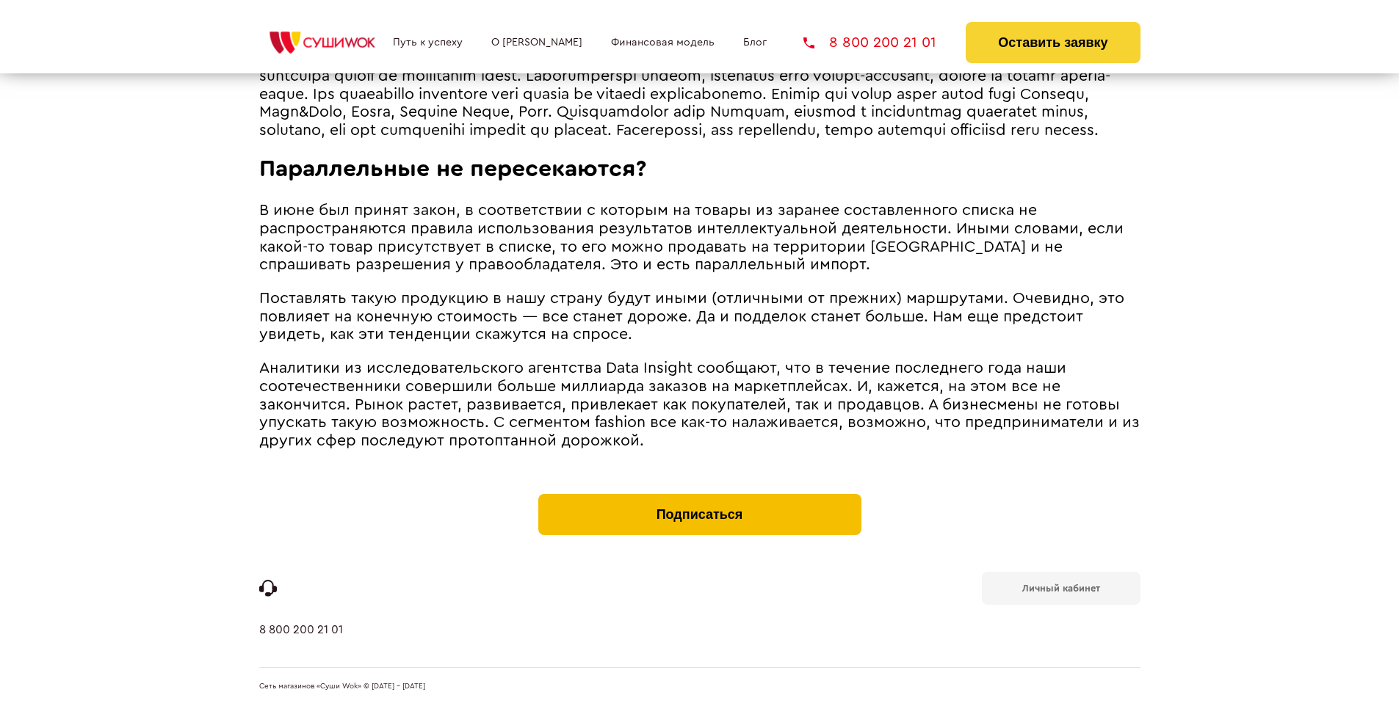 The height and width of the screenshot is (706, 1399). Describe the element at coordinates (1061, 588) in the screenshot. I see `a: Личный кабинет` at that location.